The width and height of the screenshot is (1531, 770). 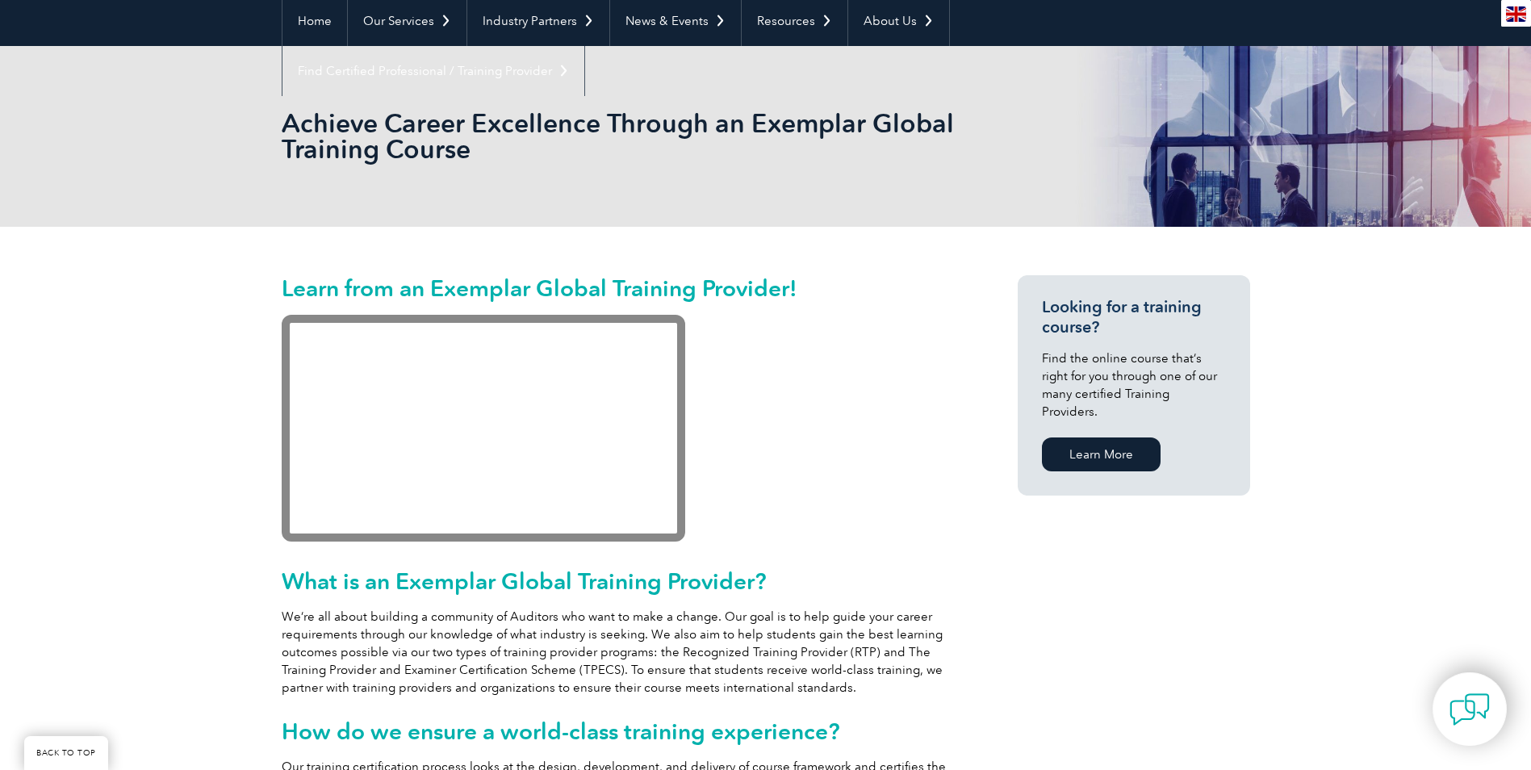 I want to click on p: Find the online course that’s right for you through one of our many certified Training Providers., so click(x=1134, y=385).